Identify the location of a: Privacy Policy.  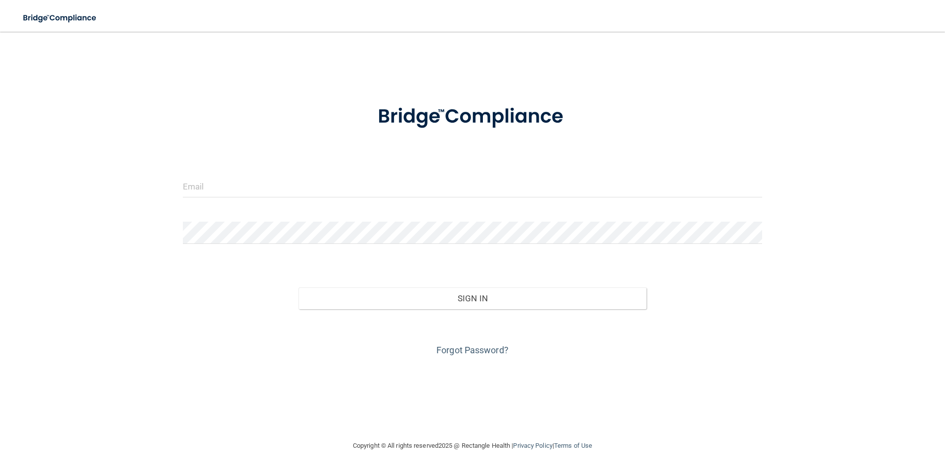
(532, 445).